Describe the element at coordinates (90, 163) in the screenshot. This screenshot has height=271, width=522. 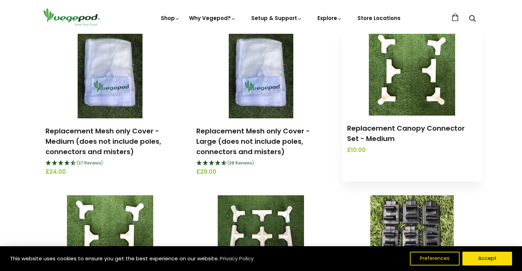
I see `span: (37 Reviews)` at that location.